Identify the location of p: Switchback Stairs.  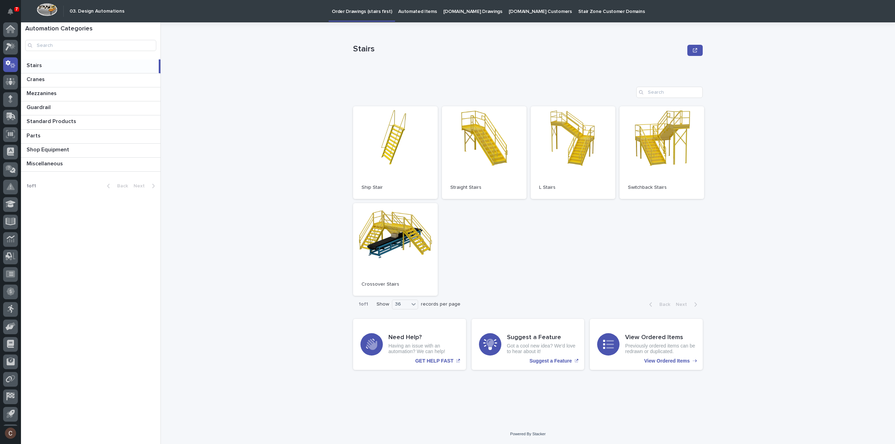
(662, 187).